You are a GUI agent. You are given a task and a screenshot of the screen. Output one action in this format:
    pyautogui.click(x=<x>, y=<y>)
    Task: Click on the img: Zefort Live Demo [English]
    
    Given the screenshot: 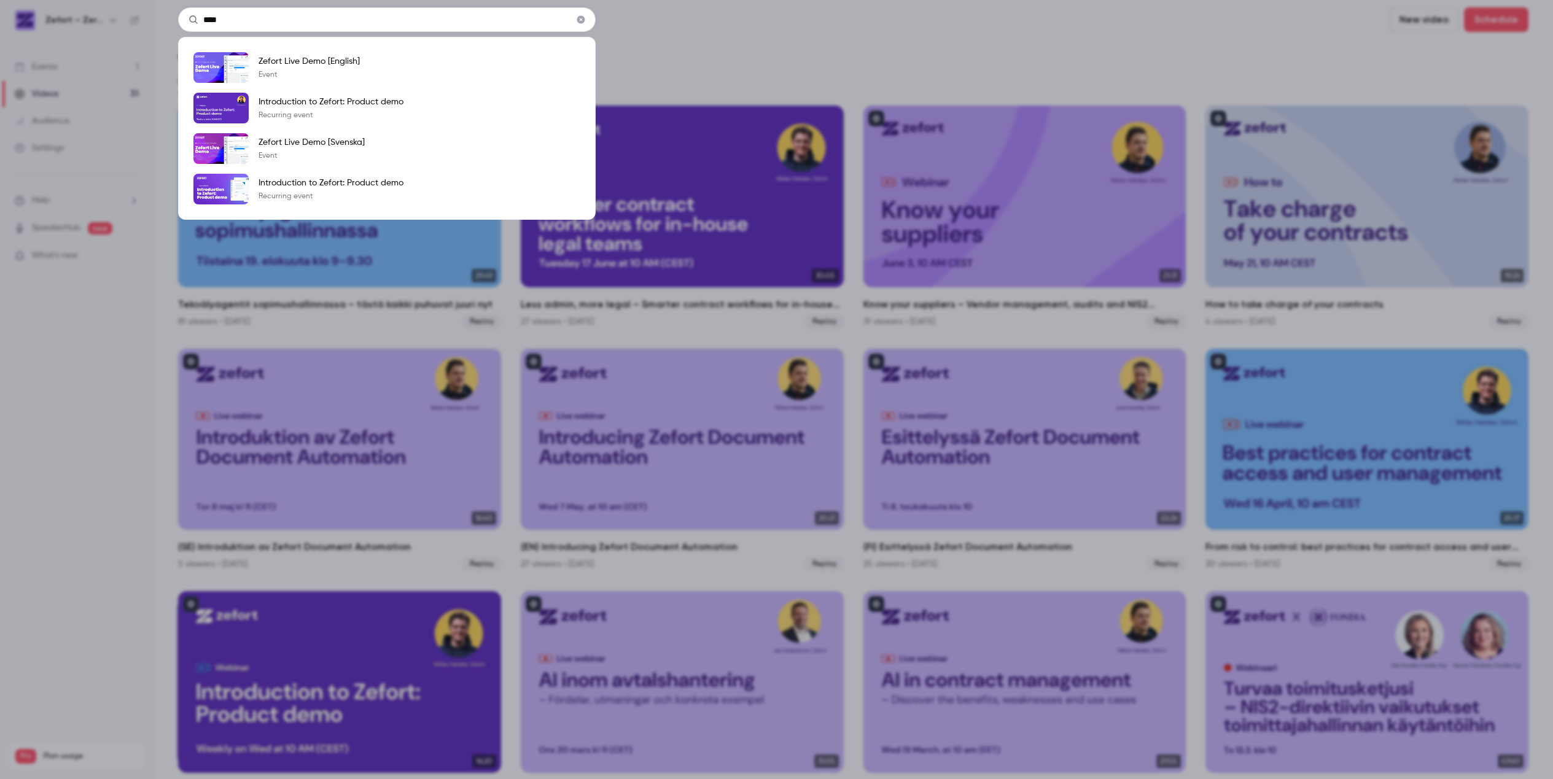 What is the action you would take?
    pyautogui.click(x=221, y=68)
    